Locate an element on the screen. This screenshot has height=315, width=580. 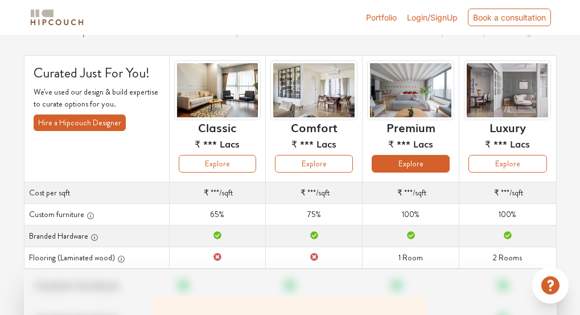
h6: Comfort is located at coordinates (314, 127).